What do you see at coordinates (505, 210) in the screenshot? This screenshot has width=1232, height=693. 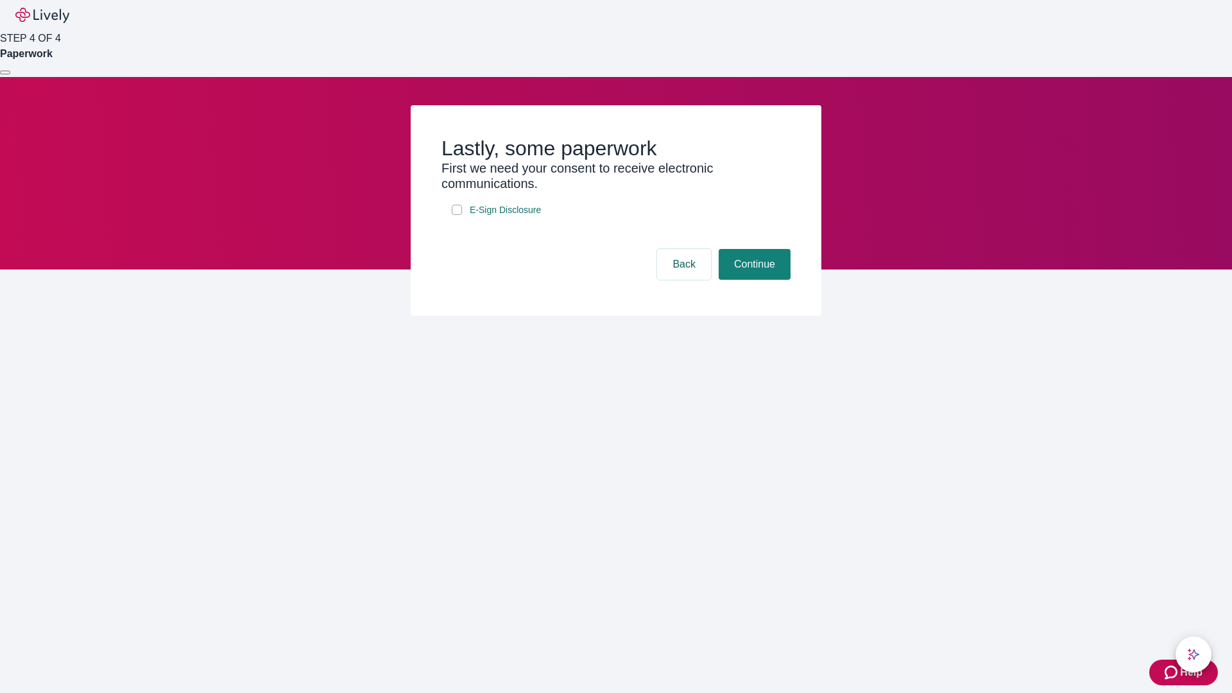 I see `span: E-Sign Disclosure` at bounding box center [505, 210].